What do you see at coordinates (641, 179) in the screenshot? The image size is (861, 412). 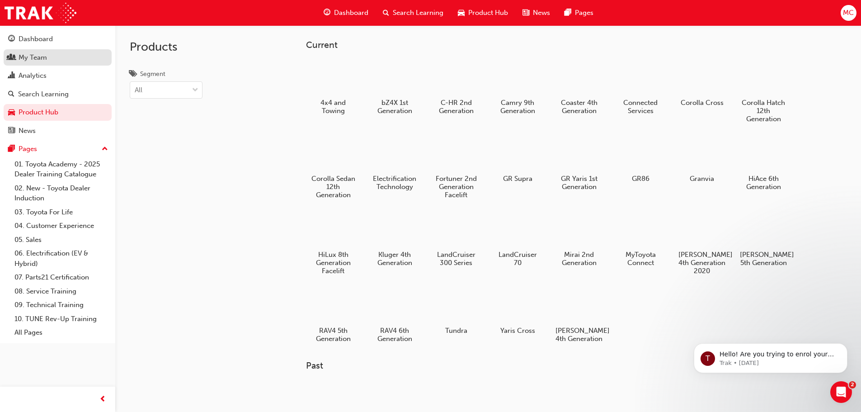 I see `h5: GR86` at bounding box center [641, 179].